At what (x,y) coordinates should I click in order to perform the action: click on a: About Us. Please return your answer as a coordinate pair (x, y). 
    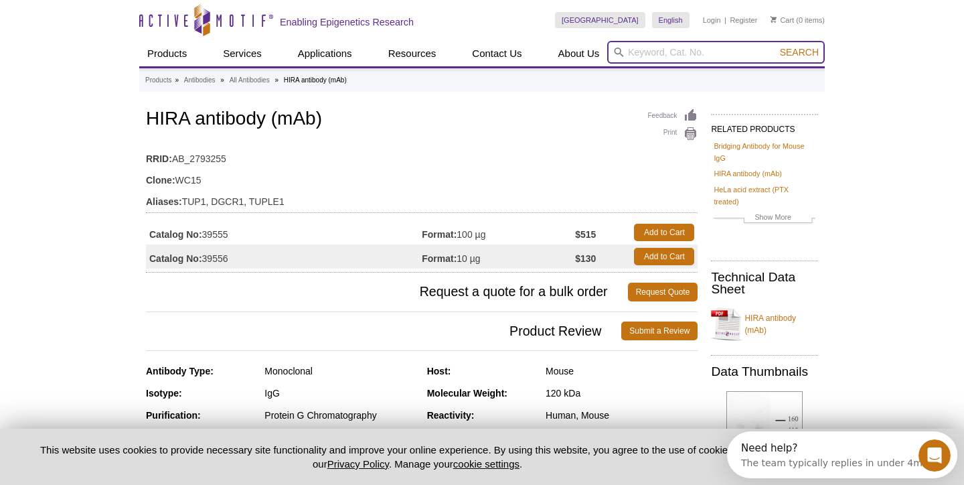
    Looking at the image, I should click on (579, 54).